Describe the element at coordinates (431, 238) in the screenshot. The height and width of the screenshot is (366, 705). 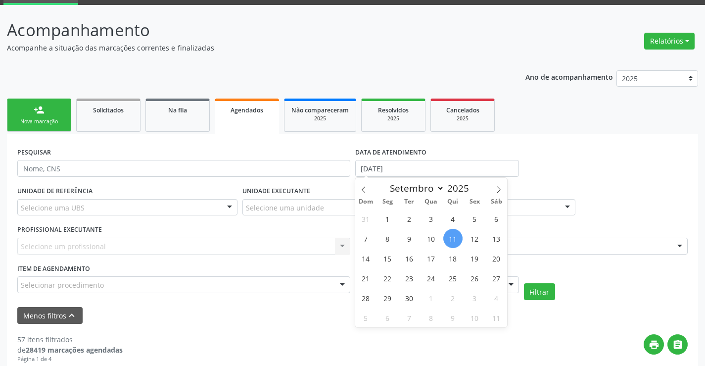
I see `span: Setembro 10, 2025` at that location.